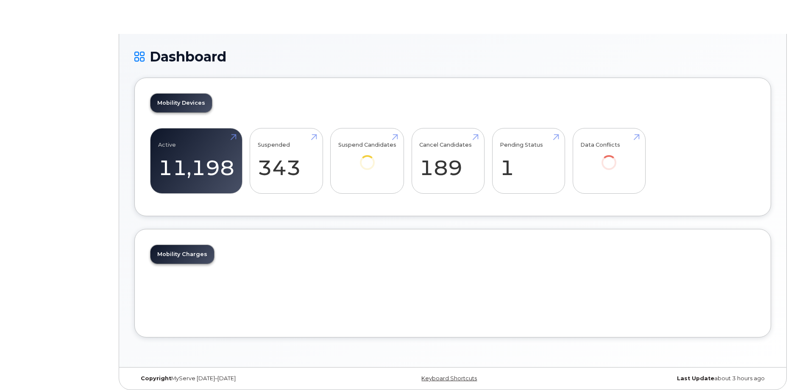  Describe the element at coordinates (182, 254) in the screenshot. I see `a: Mobility Charges` at that location.